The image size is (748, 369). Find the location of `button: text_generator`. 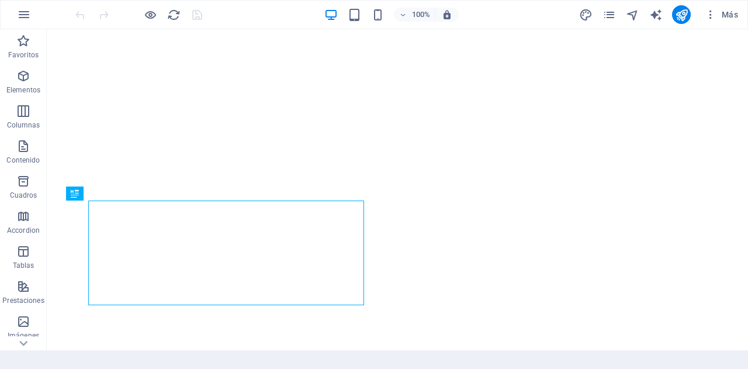

button: text_generator is located at coordinates (655, 15).